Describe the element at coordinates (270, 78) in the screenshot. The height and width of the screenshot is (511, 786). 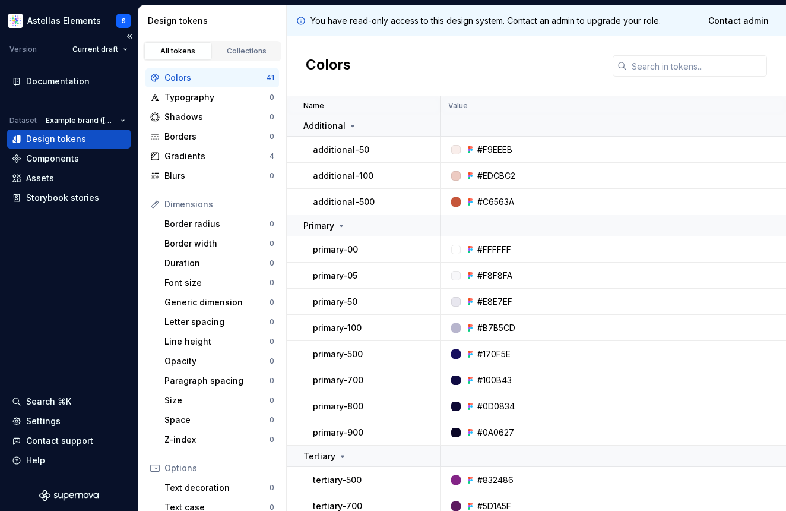
I see `div: 41` at that location.